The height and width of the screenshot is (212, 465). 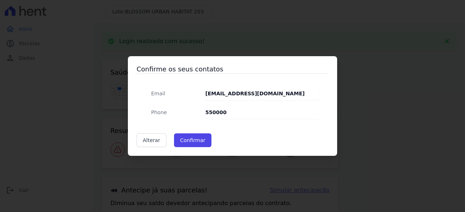 What do you see at coordinates (151, 141) in the screenshot?
I see `a: Alterar` at bounding box center [151, 141].